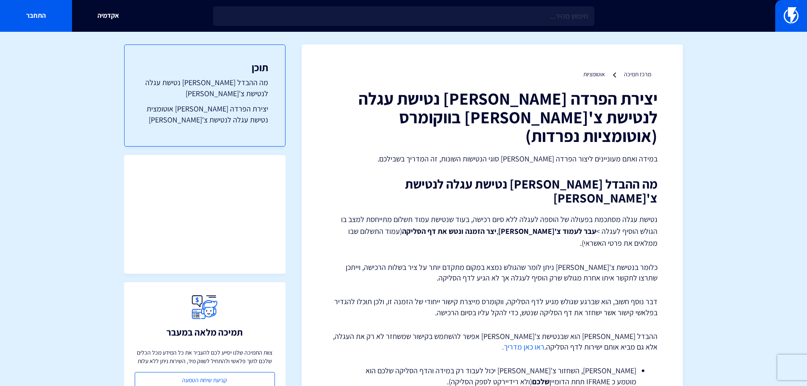 The height and width of the screenshot is (386, 807). Describe the element at coordinates (205, 67) in the screenshot. I see `h3: תוכן` at that location.